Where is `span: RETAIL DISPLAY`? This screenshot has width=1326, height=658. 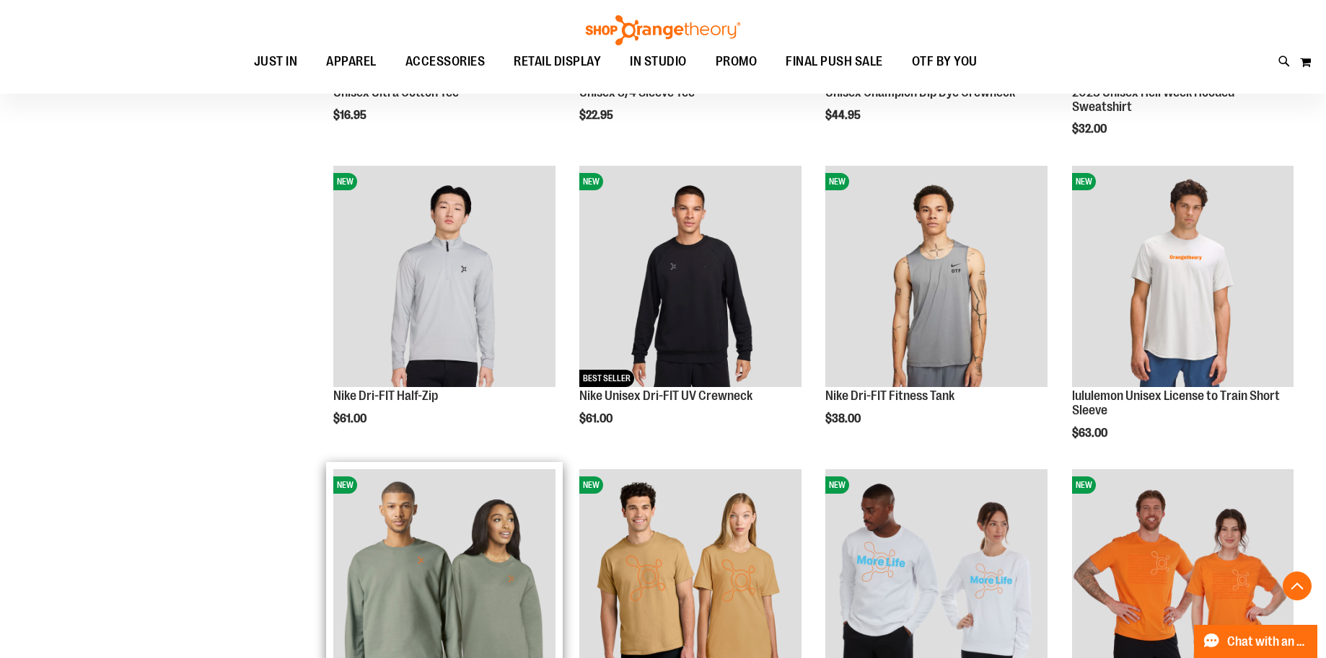
span: RETAIL DISPLAY is located at coordinates (557, 61).